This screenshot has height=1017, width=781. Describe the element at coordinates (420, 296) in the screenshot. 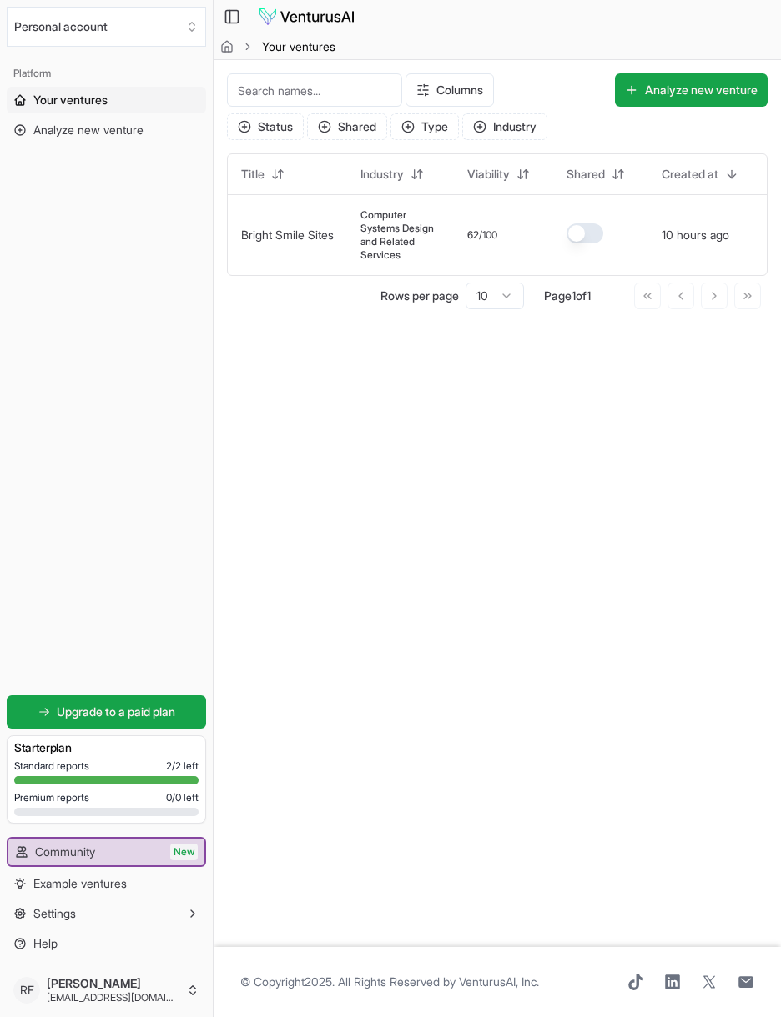

I see `p: Rows per page` at that location.